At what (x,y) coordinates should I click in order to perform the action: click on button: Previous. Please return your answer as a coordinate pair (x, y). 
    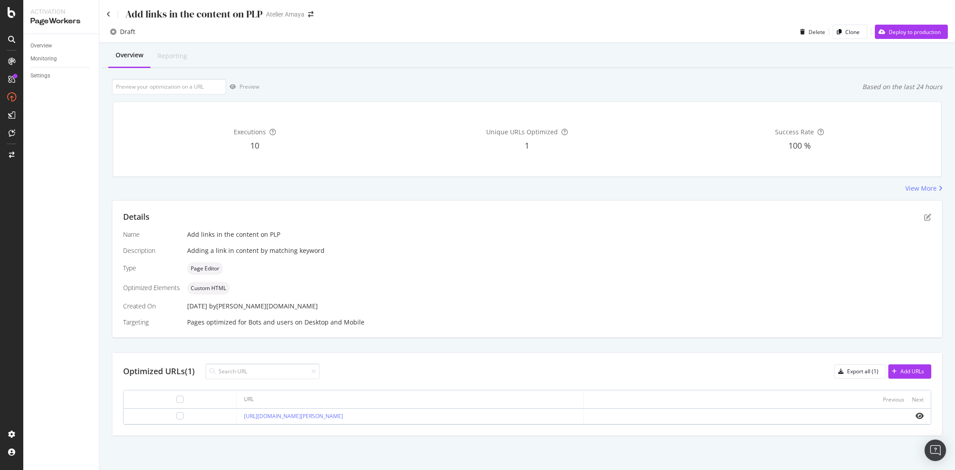
    Looking at the image, I should click on (893, 399).